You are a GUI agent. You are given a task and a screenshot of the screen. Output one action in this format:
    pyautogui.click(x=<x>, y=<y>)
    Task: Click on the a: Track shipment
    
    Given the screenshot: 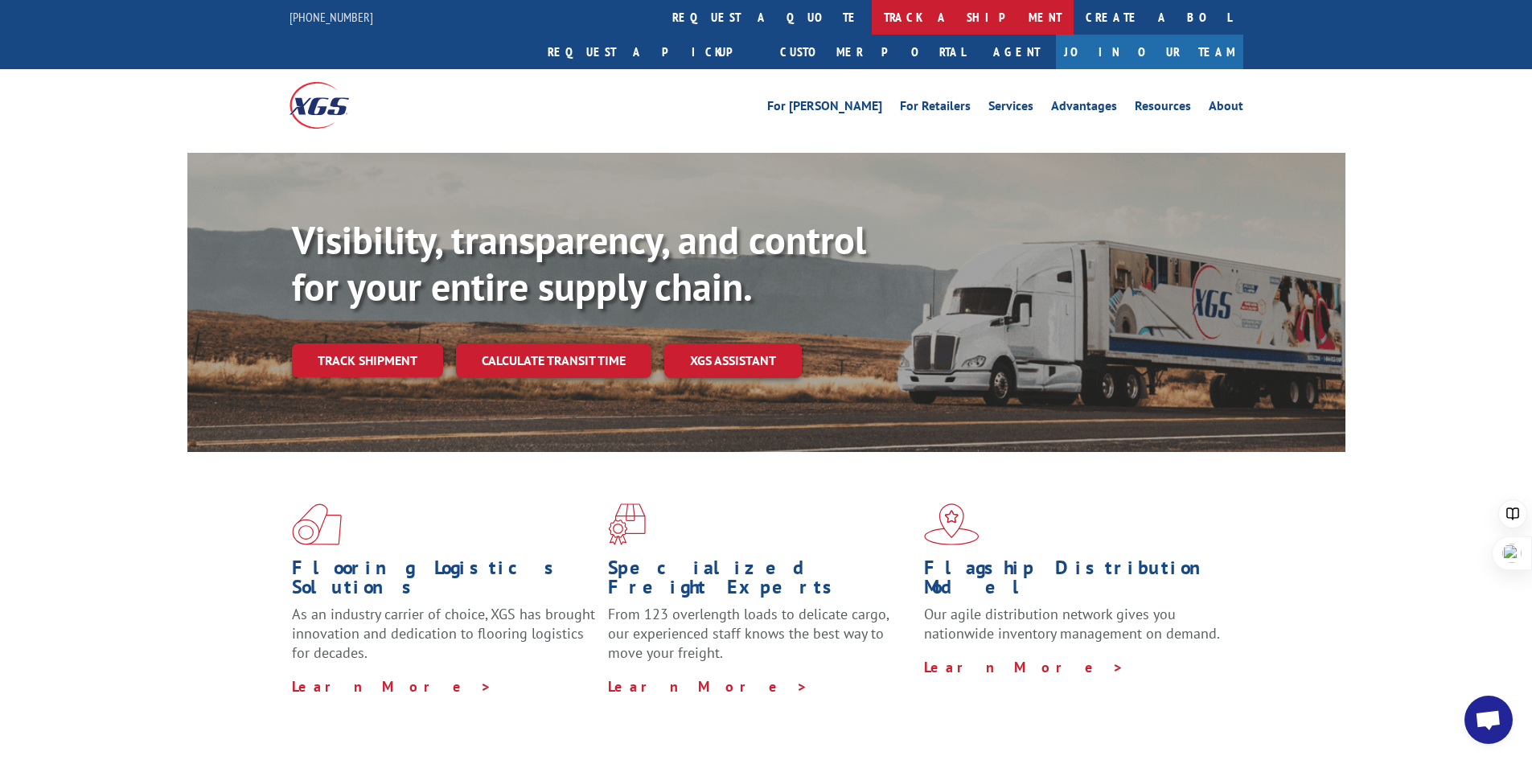 What is the action you would take?
    pyautogui.click(x=368, y=360)
    